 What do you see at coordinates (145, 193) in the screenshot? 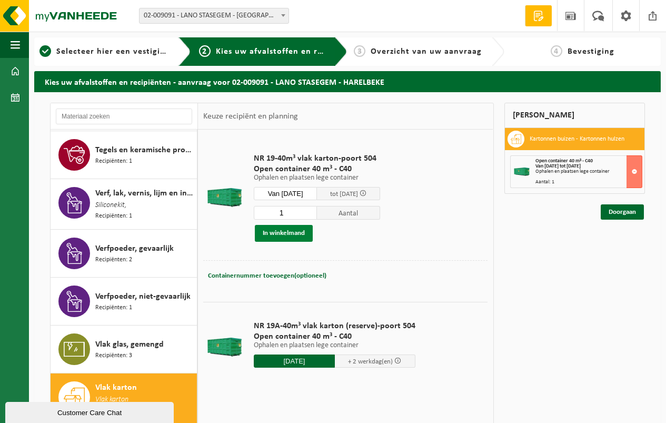
I see `span: Verf, lak, vernis, lijm en inkt, industrieel in kleinverpakking` at bounding box center [145, 193].